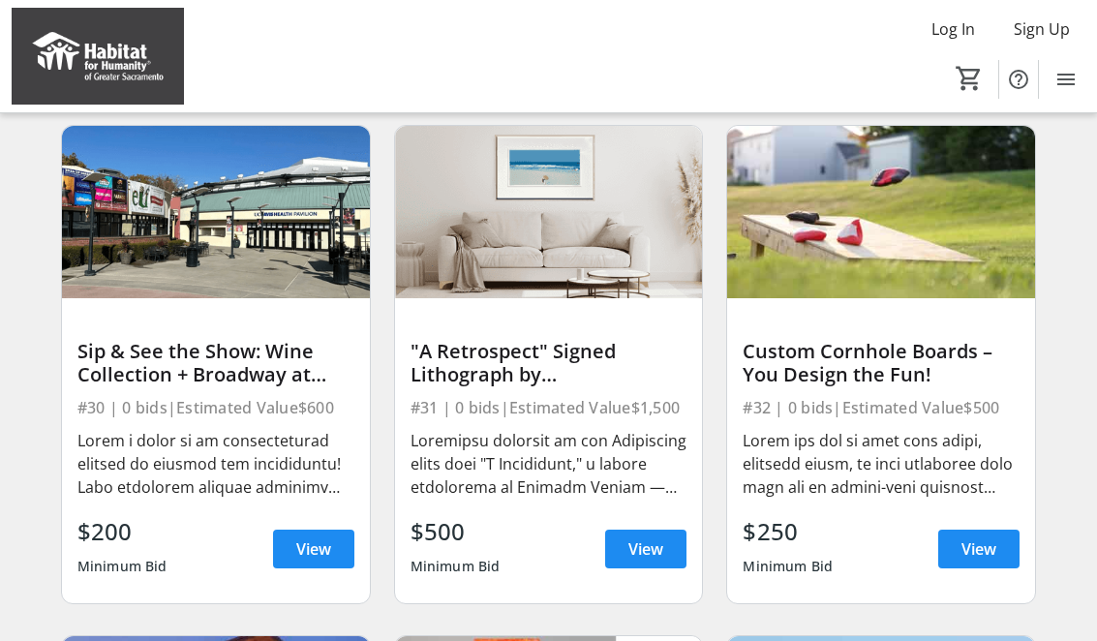  What do you see at coordinates (881, 464) in the screenshot?
I see `div: Lorem ips dol si amet cons adipi, elitsedd eiusm, te inci utlaboree dolo magn ali en admini-veni ...` at bounding box center [881, 464].